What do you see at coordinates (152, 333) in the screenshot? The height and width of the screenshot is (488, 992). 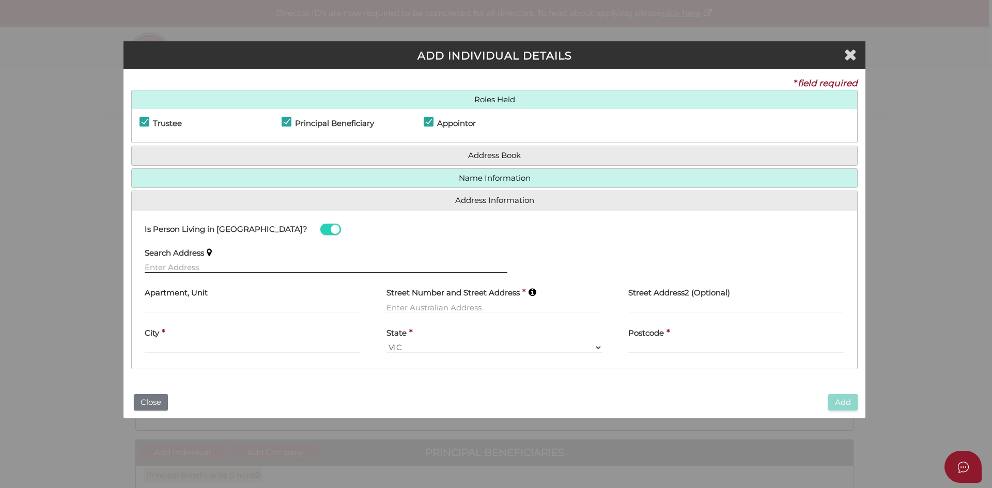 I see `h4: City` at bounding box center [152, 333].